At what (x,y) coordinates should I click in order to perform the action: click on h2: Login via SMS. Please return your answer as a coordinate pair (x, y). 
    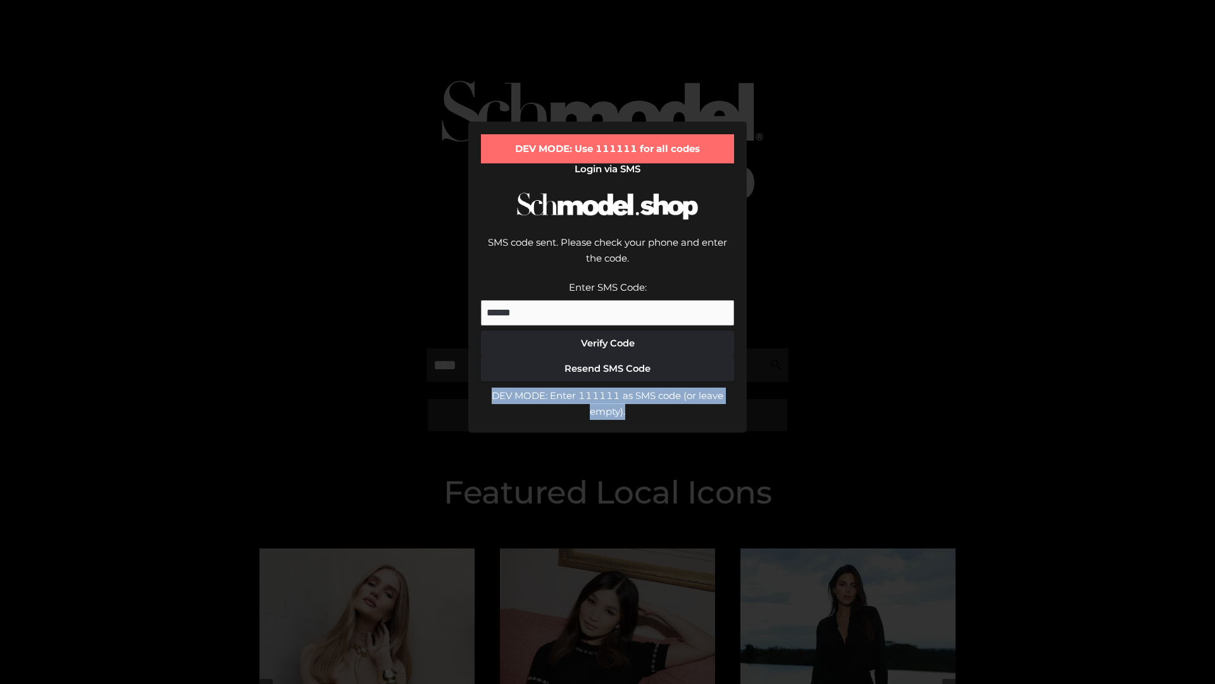
    Looking at the image, I should click on (608, 169).